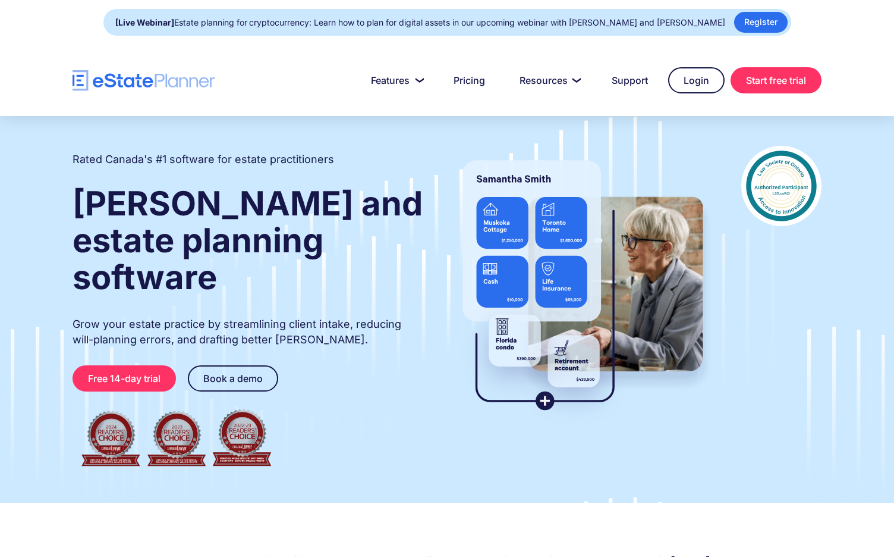 The image size is (894, 557). I want to click on img: estate planner showing wills to their clients, using eState Planner, a leading estate planning so..., so click(583, 285).